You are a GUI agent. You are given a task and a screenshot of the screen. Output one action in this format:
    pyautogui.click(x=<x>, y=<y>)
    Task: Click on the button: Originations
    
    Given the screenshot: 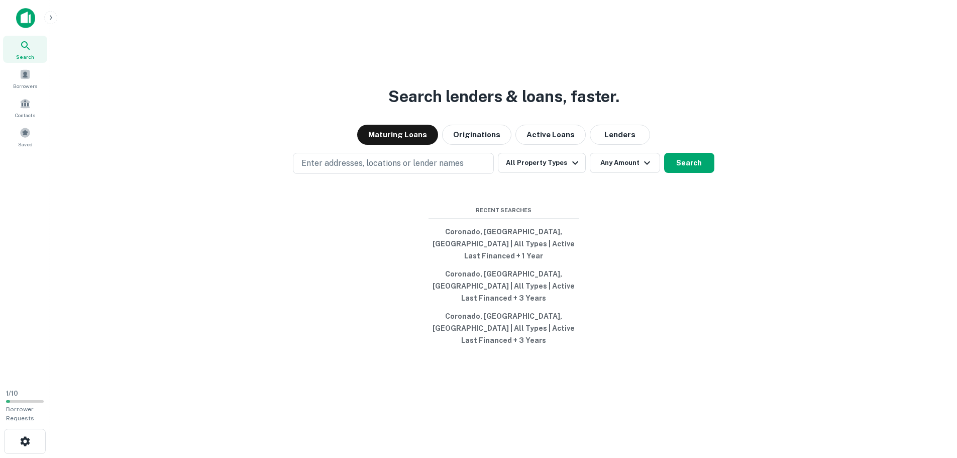 What is the action you would take?
    pyautogui.click(x=477, y=135)
    